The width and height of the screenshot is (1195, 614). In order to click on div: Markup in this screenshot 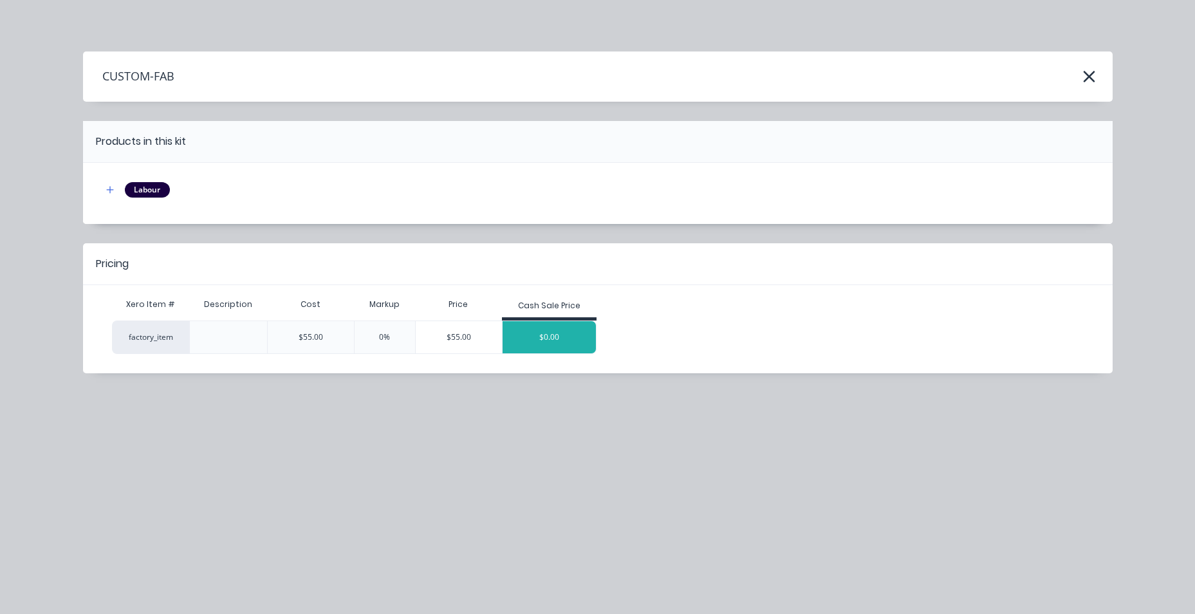, I will do `click(385, 304)`.